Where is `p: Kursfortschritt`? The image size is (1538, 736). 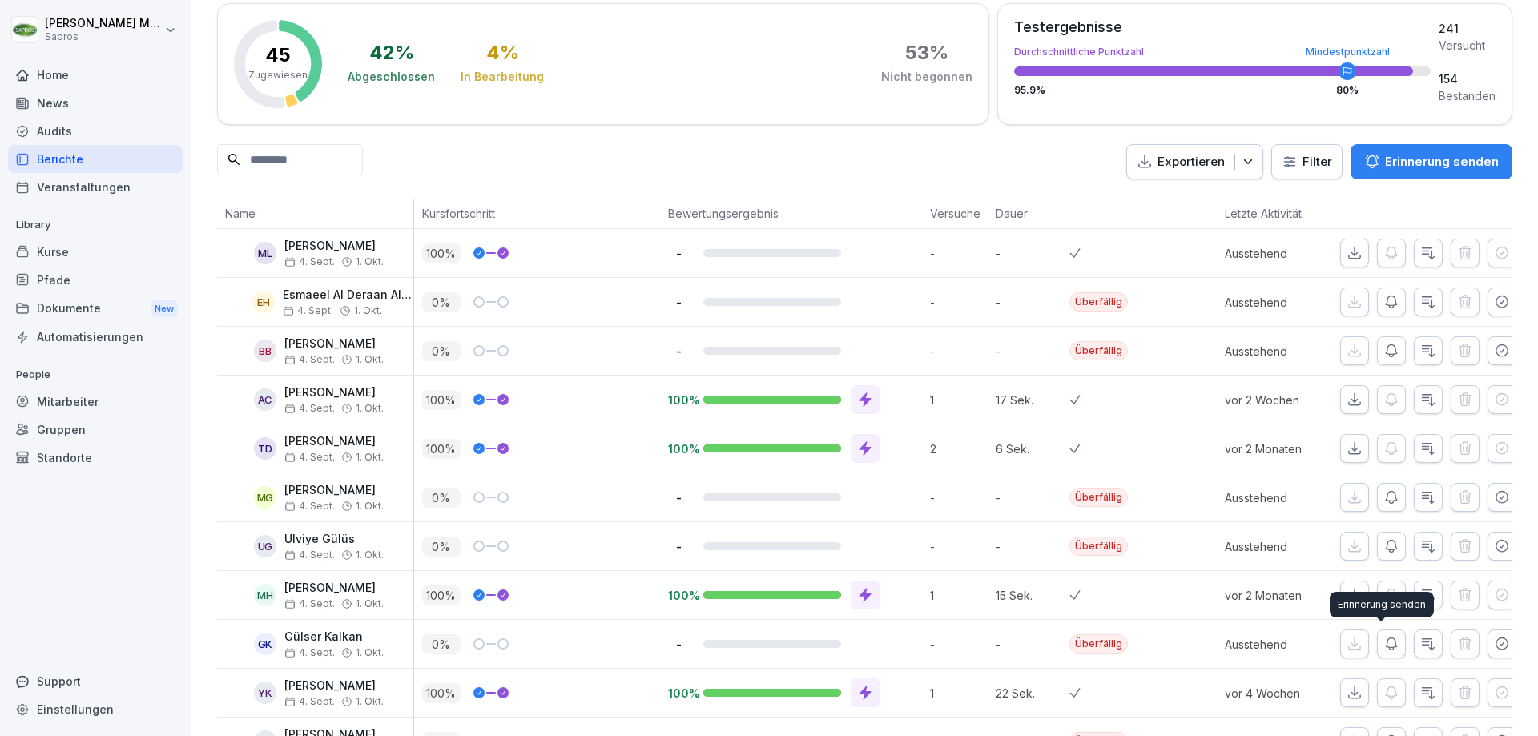 p: Kursfortschritt is located at coordinates (537, 213).